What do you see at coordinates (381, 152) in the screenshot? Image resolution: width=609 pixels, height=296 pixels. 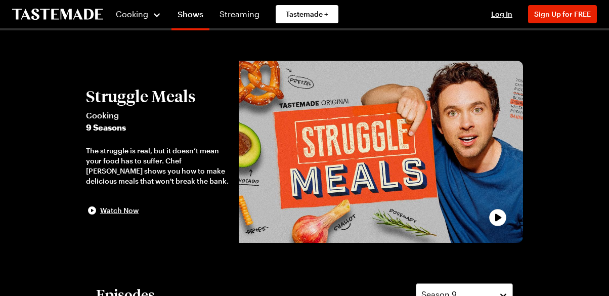 I see `button: play trailer` at bounding box center [381, 152].